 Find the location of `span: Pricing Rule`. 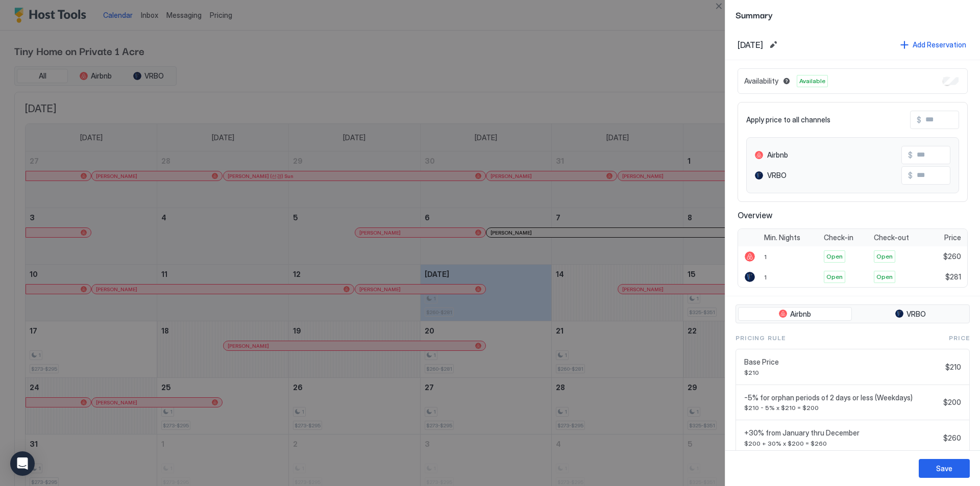

span: Pricing Rule is located at coordinates (760, 338).